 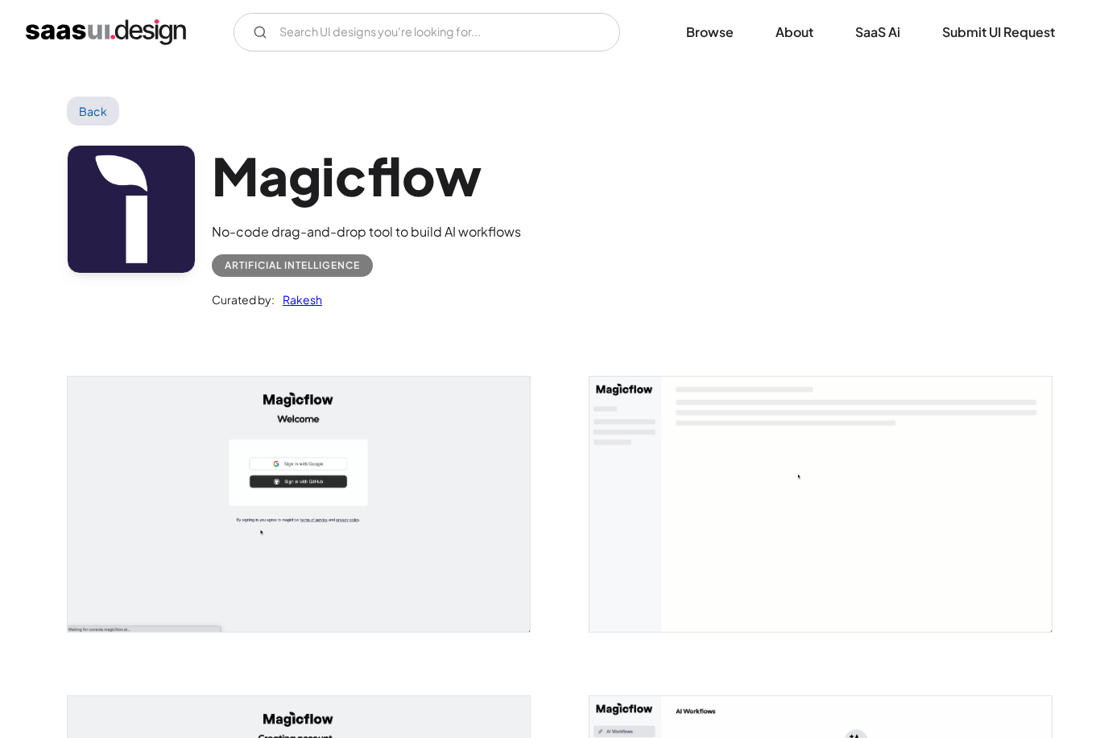 What do you see at coordinates (427, 32) in the screenshot?
I see `form: Email Form` at bounding box center [427, 32].